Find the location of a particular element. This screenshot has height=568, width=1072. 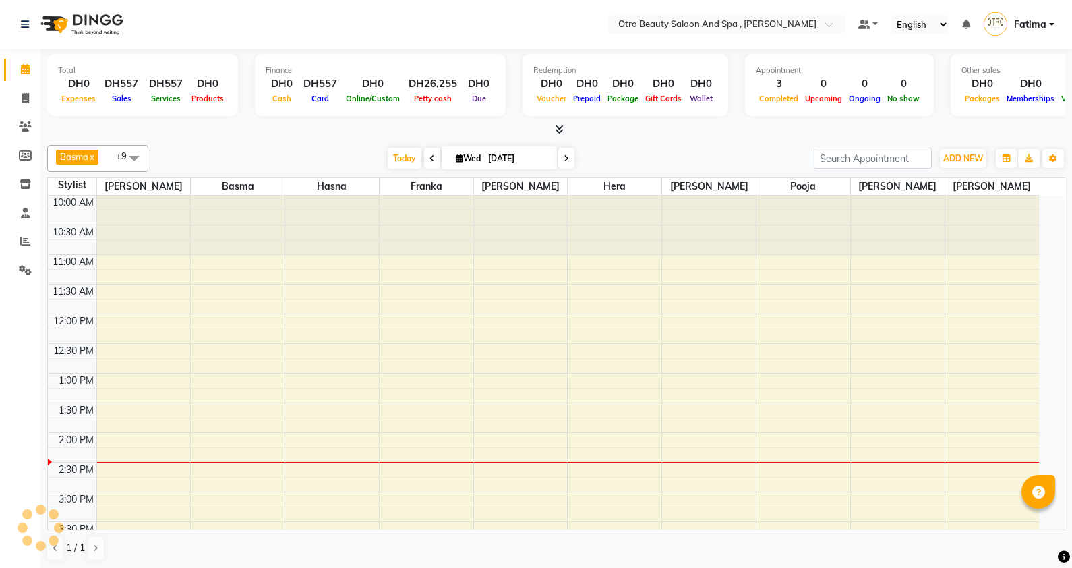

span: Hasna is located at coordinates (332, 186).